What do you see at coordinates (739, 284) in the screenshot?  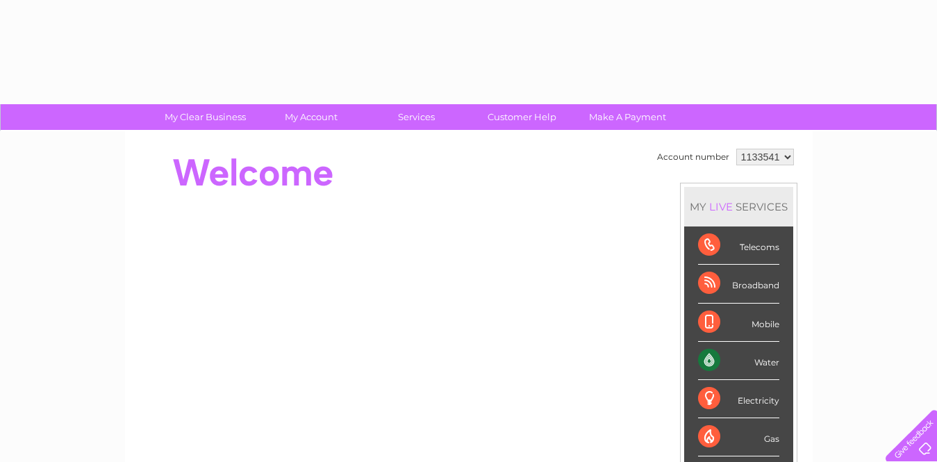 I see `div: Broadband` at bounding box center [739, 284].